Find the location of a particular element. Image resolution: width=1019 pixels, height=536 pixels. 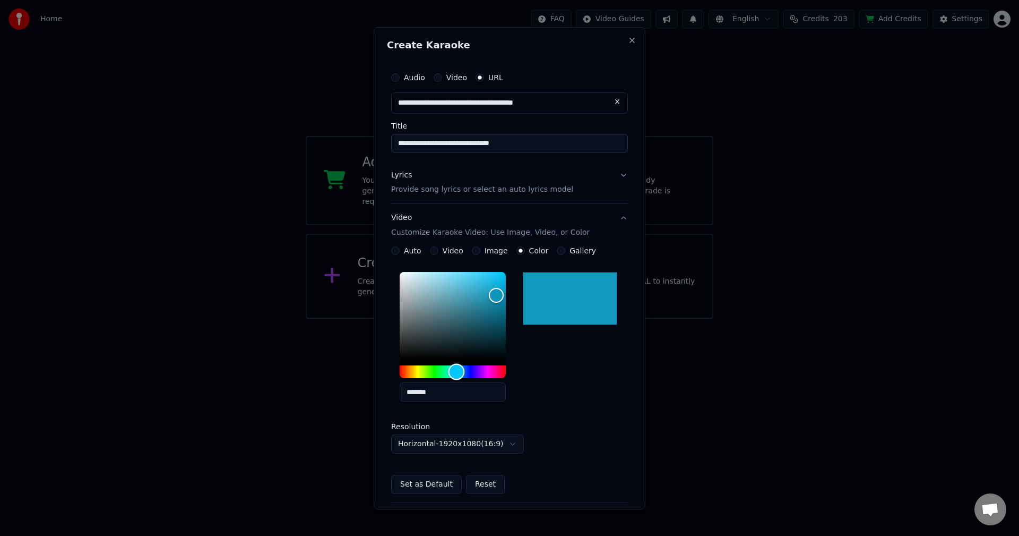

button: Set as Default is located at coordinates (426, 484).